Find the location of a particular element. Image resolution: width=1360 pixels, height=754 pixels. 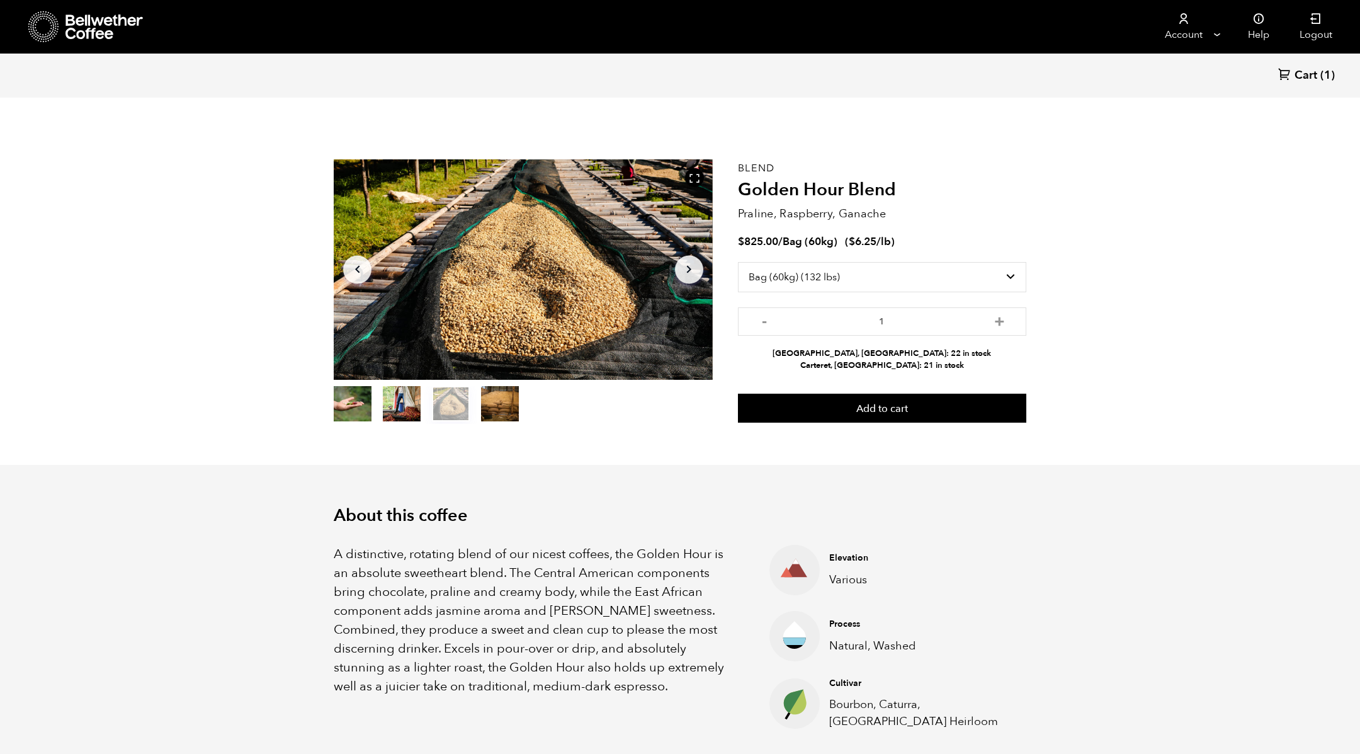

span: /lb is located at coordinates (883, 241).